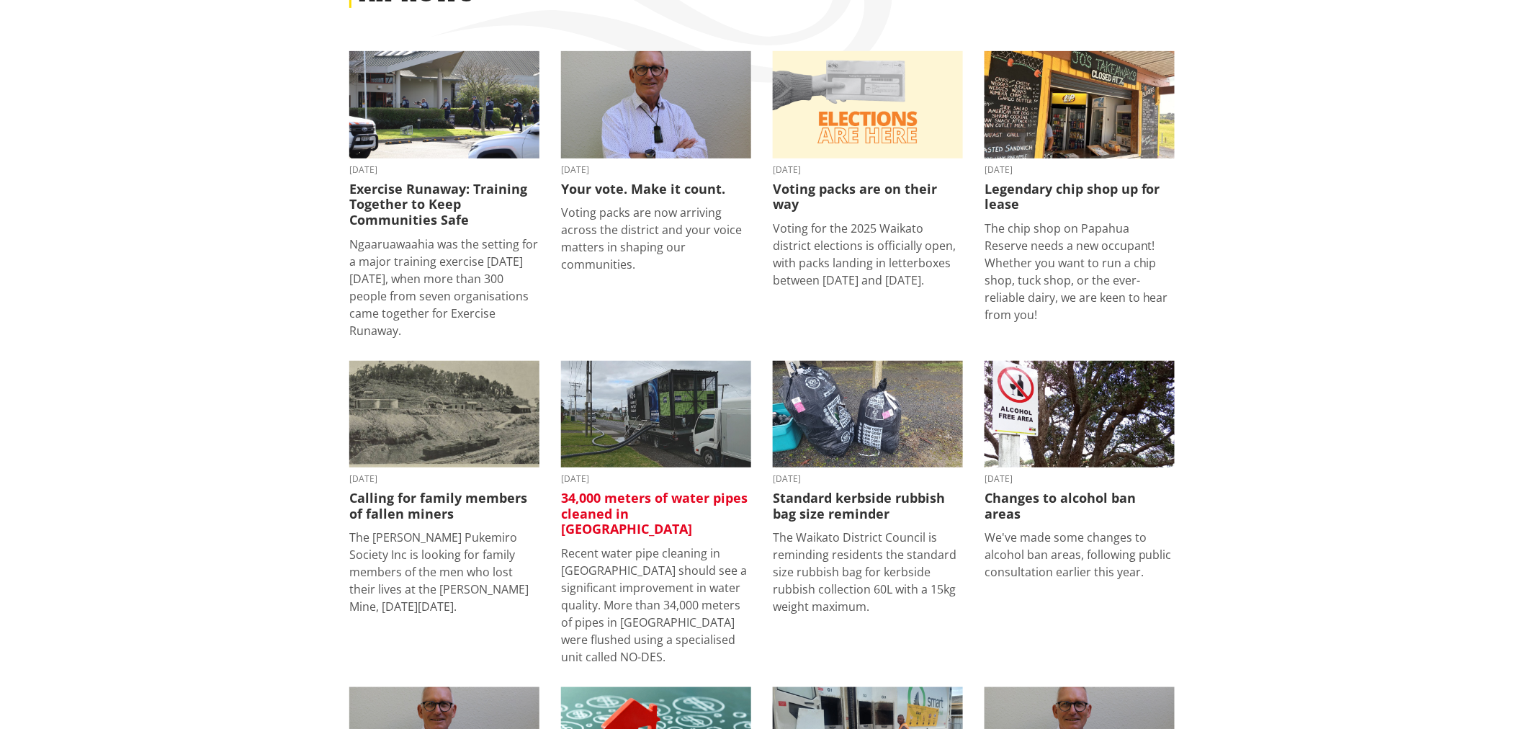 Image resolution: width=1524 pixels, height=729 pixels. Describe the element at coordinates (656, 238) in the screenshot. I see `p: Voting packs are now arriving across the district and your voice matters in shaping our communities.` at that location.